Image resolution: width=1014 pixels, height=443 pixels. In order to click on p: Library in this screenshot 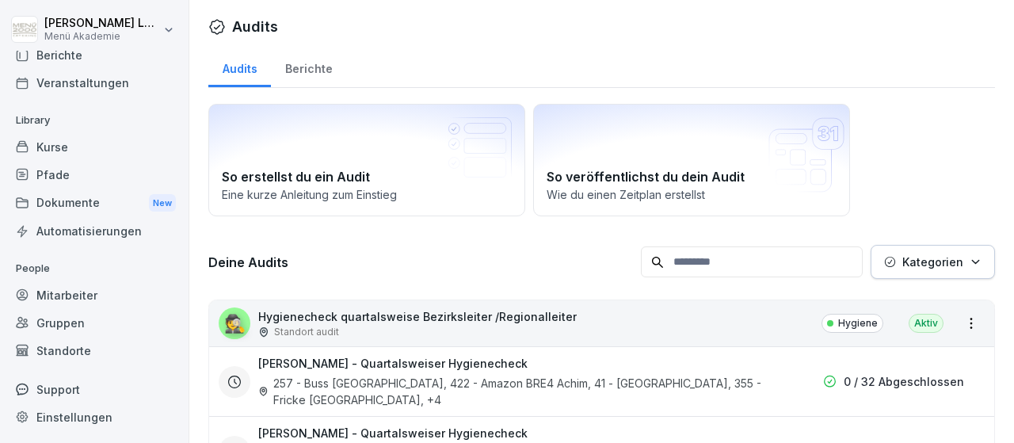, I will do `click(94, 120)`.